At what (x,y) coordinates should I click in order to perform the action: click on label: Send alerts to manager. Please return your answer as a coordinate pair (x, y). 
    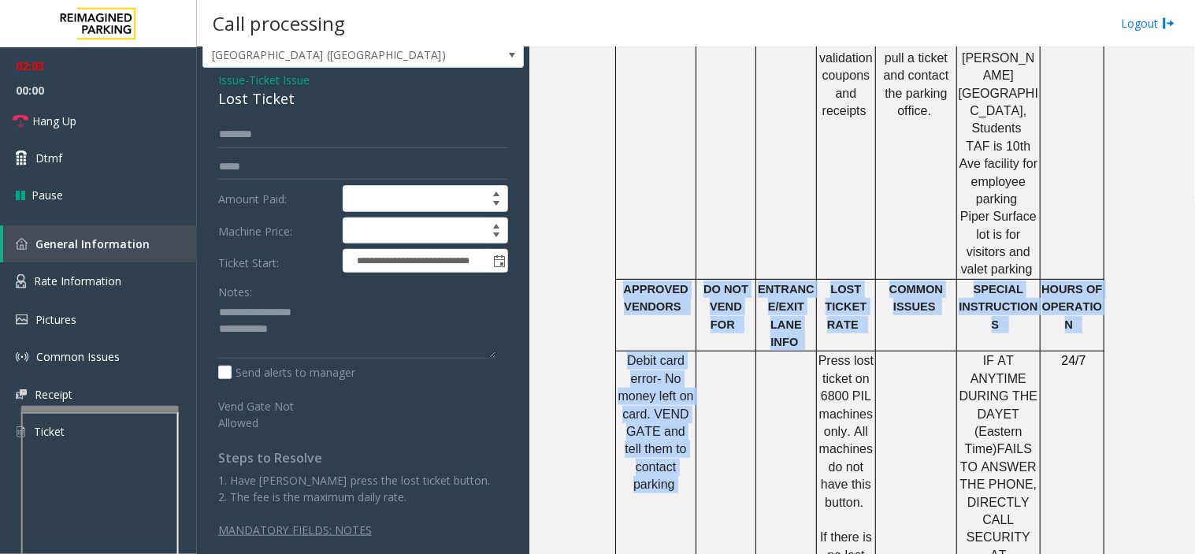
    Looking at the image, I should click on (287, 372).